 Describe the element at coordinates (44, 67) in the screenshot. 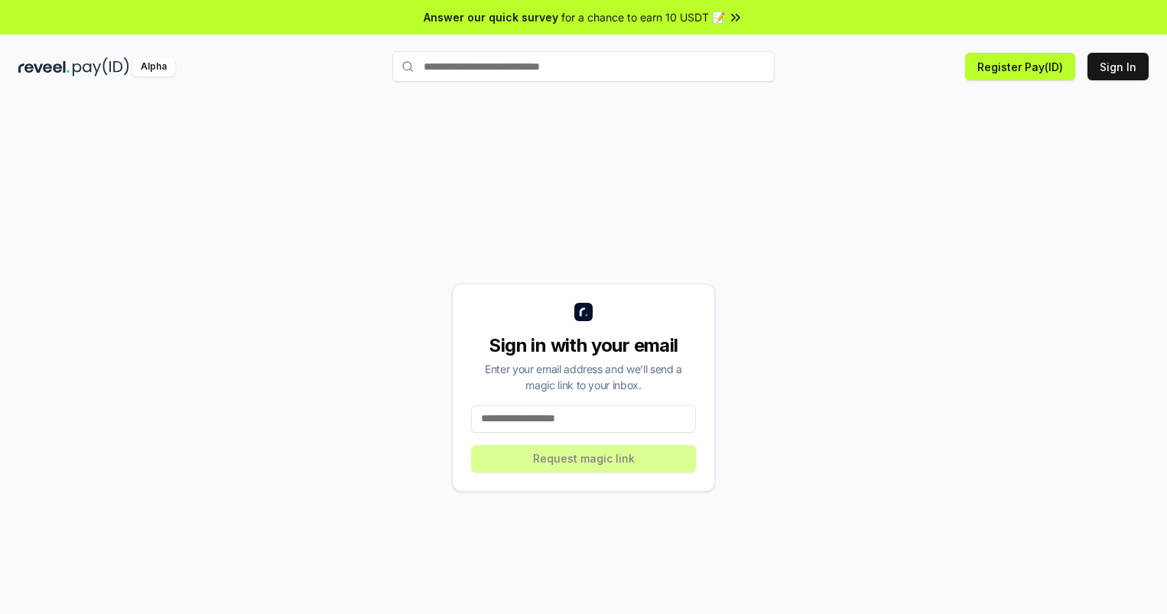

I see `img: reveel_dark` at that location.